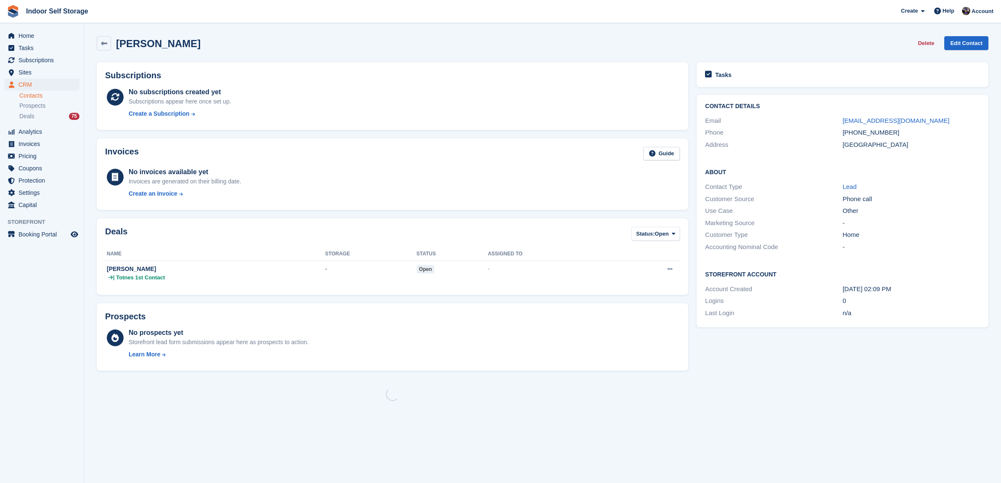 This screenshot has height=483, width=1001. What do you see at coordinates (49, 95) in the screenshot?
I see `a: Contacts` at bounding box center [49, 95].